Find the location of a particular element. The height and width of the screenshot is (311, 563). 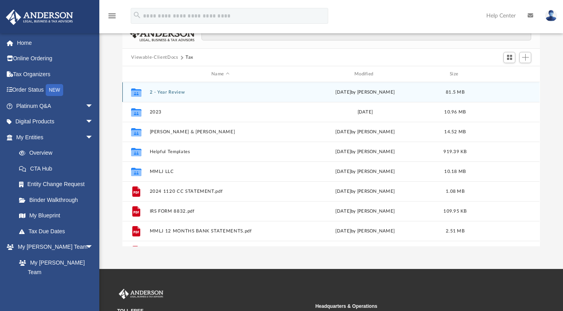

a: Binder Walkthrough is located at coordinates (58, 200).